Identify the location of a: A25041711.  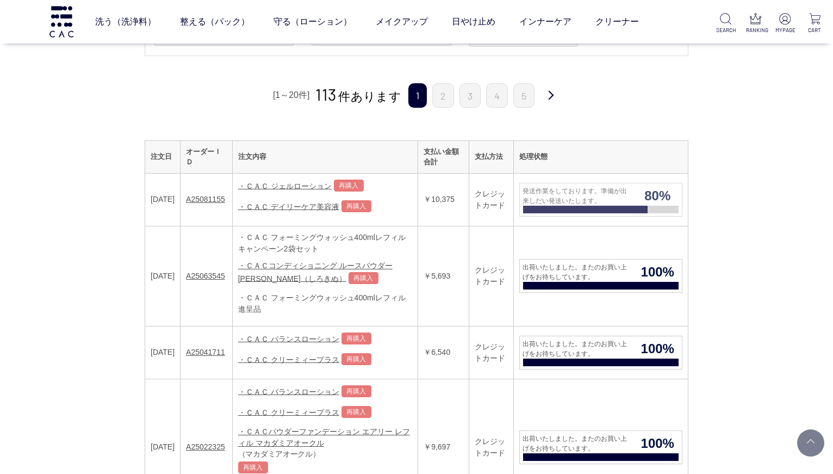
(206, 352).